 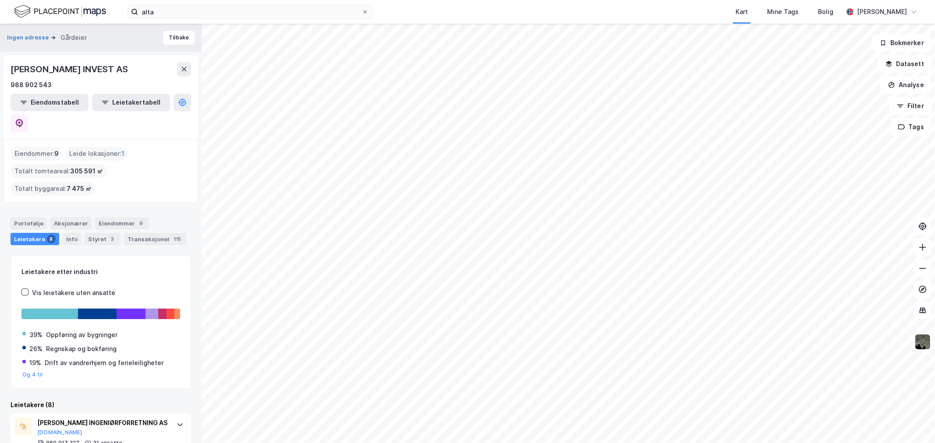 I want to click on button: Leietakertabell, so click(x=131, y=103).